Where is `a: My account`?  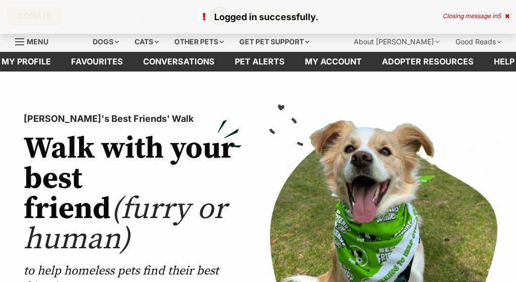
a: My account is located at coordinates (333, 61).